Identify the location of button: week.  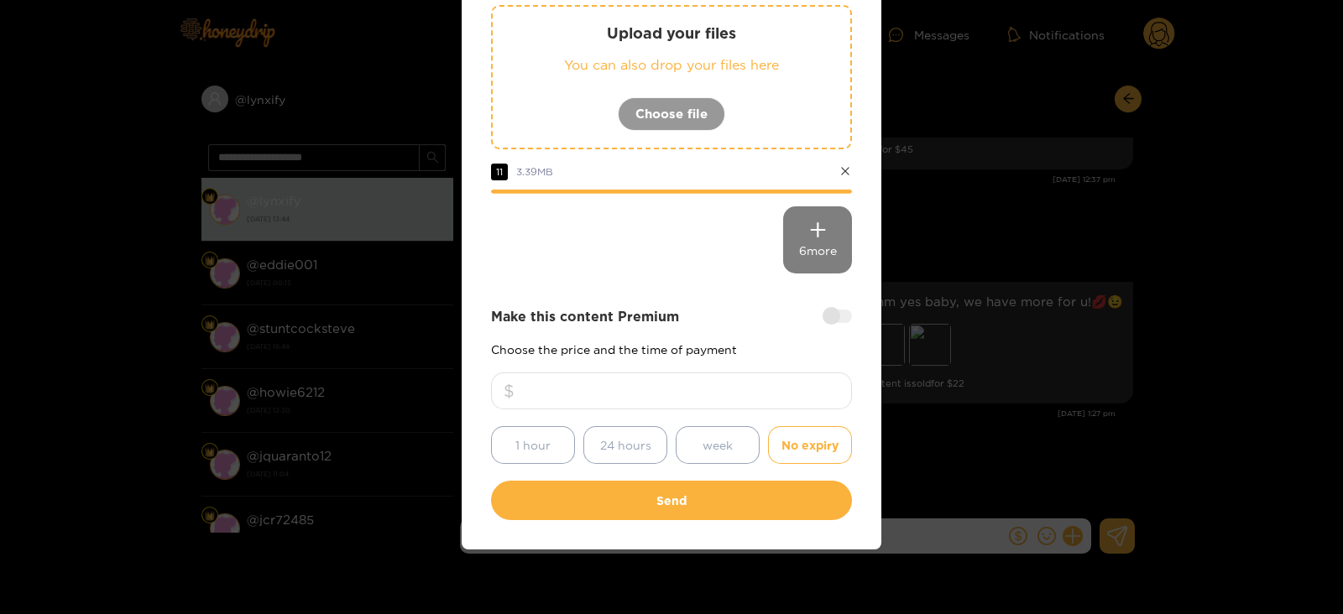
(718, 445).